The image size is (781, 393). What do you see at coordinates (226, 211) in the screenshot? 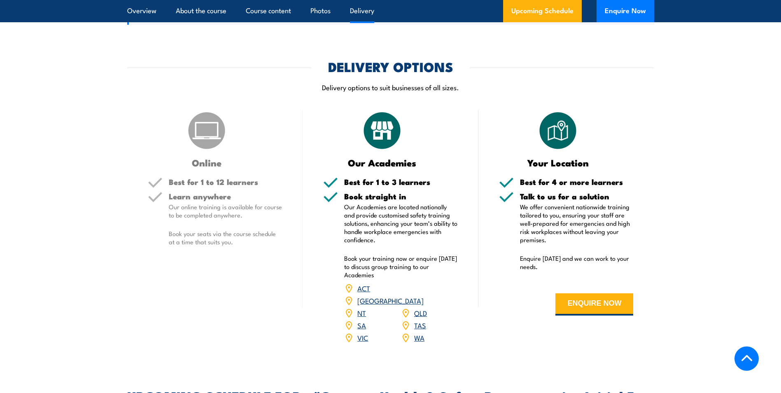
I see `p: Our online training is available for course to be completed anywhere.` at bounding box center [226, 211].